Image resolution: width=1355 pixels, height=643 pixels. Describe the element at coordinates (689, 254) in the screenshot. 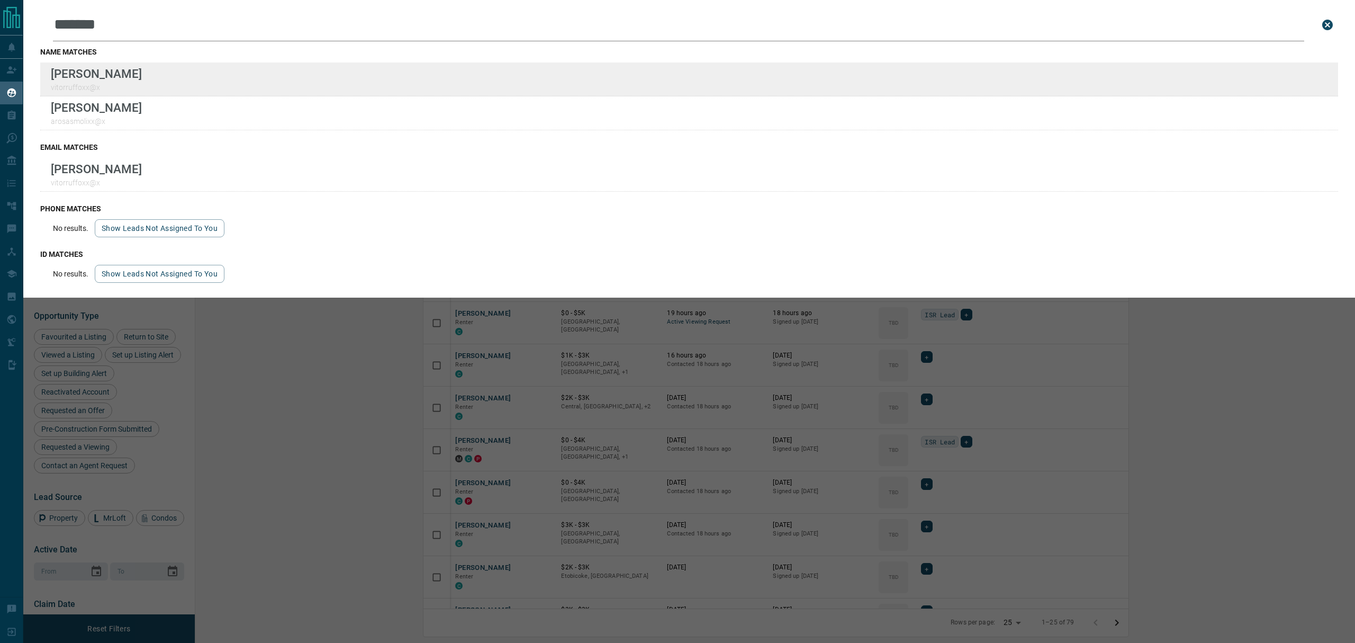

I see `h3: id matches` at that location.